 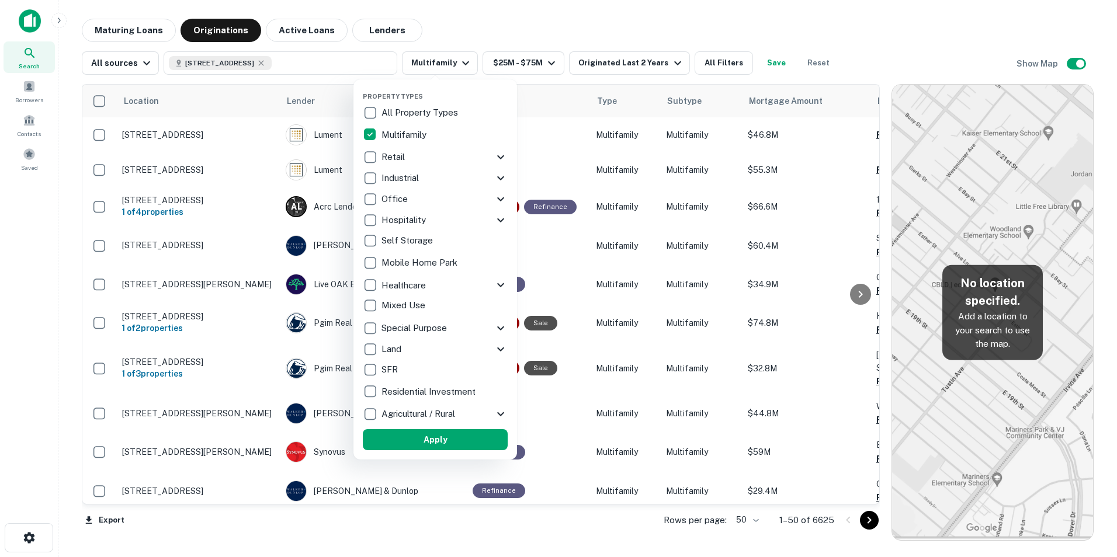 I want to click on p: Multifamily, so click(x=405, y=135).